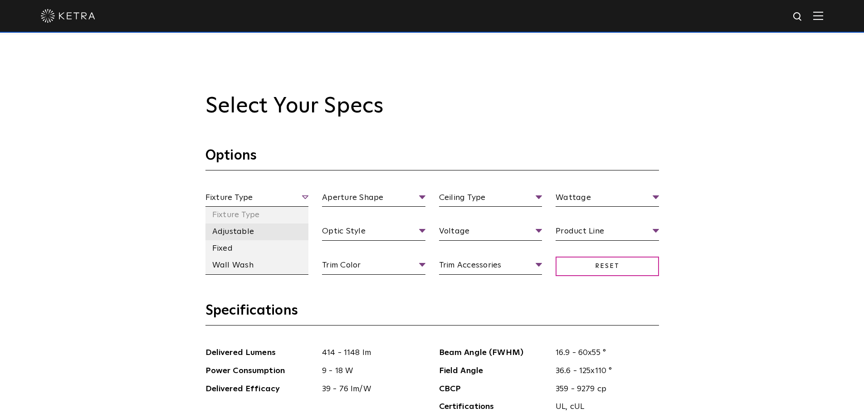  Describe the element at coordinates (491, 199) in the screenshot. I see `span: Ceiling Type` at that location.